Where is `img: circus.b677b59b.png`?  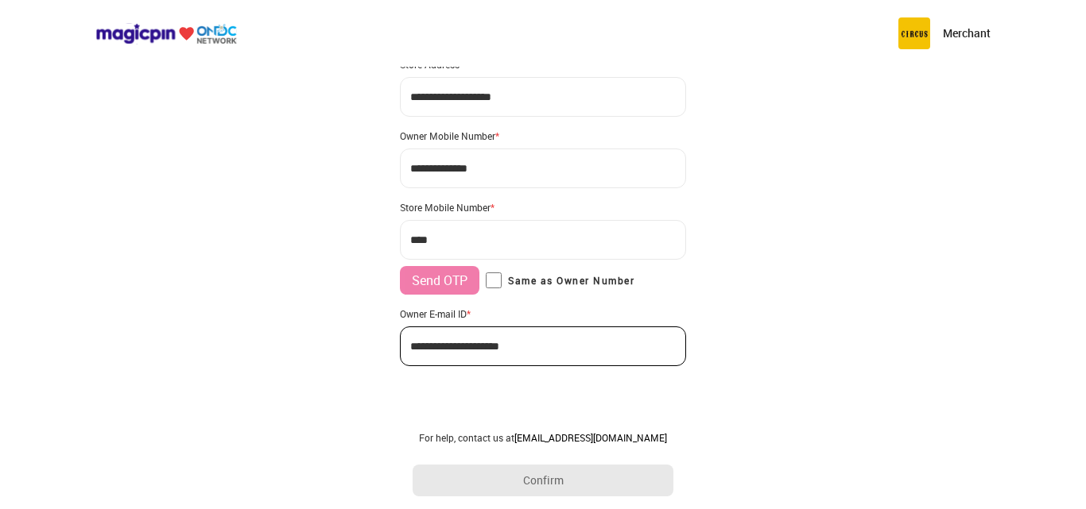 img: circus.b677b59b.png is located at coordinates (914, 33).